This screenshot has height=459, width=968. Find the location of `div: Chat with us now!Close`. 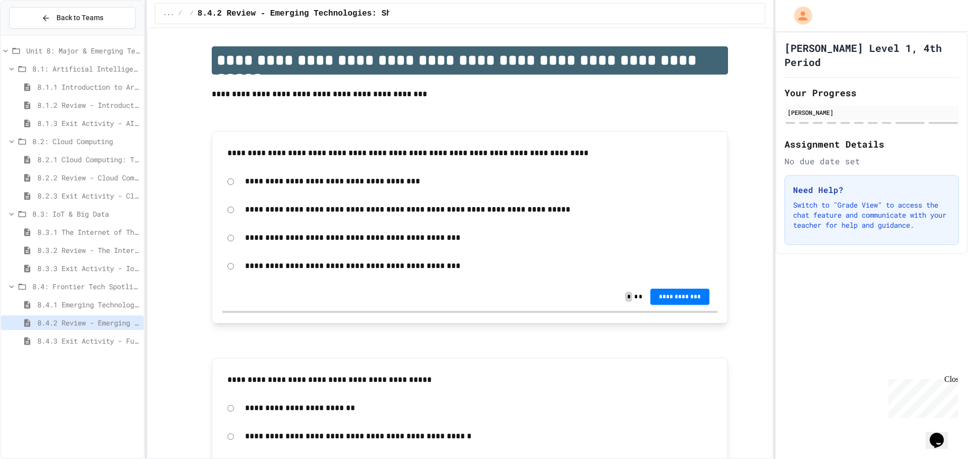

div: Chat with us now!Close is located at coordinates (37, 34).